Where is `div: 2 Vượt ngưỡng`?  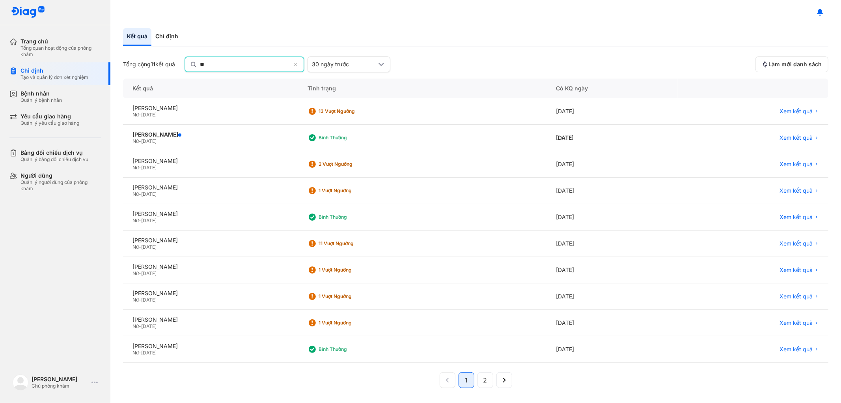
div: 2 Vượt ngưỡng is located at coordinates (350, 164).